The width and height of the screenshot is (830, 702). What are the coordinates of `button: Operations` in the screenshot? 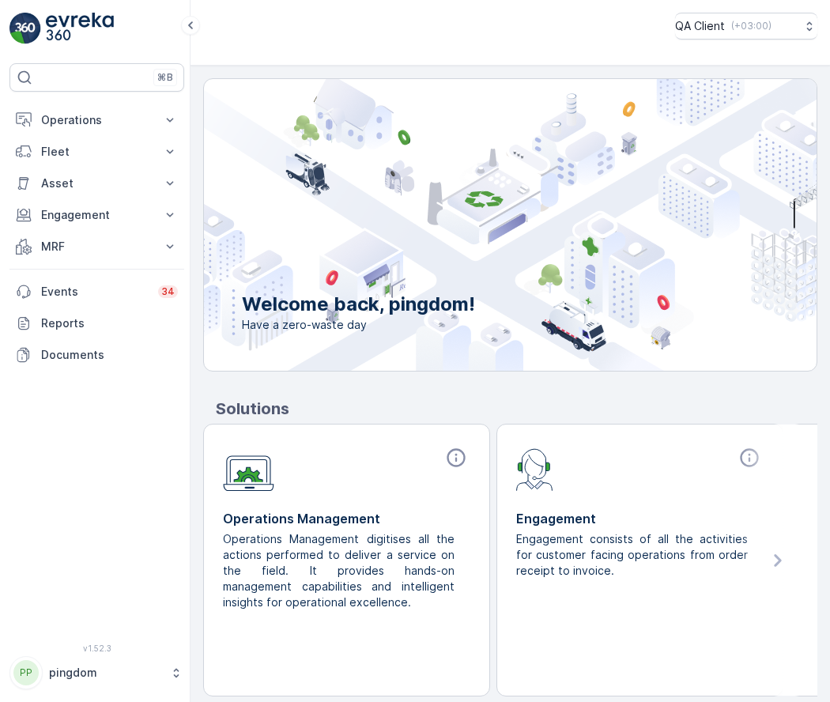 It's located at (96, 120).